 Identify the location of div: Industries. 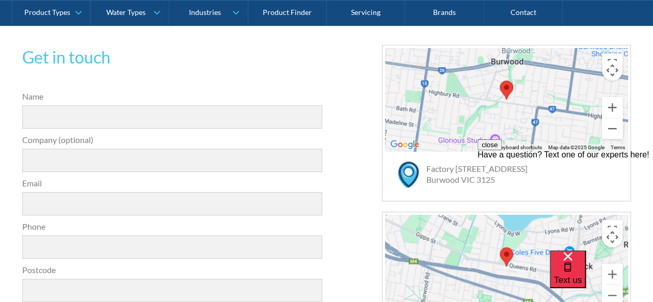
(205, 12).